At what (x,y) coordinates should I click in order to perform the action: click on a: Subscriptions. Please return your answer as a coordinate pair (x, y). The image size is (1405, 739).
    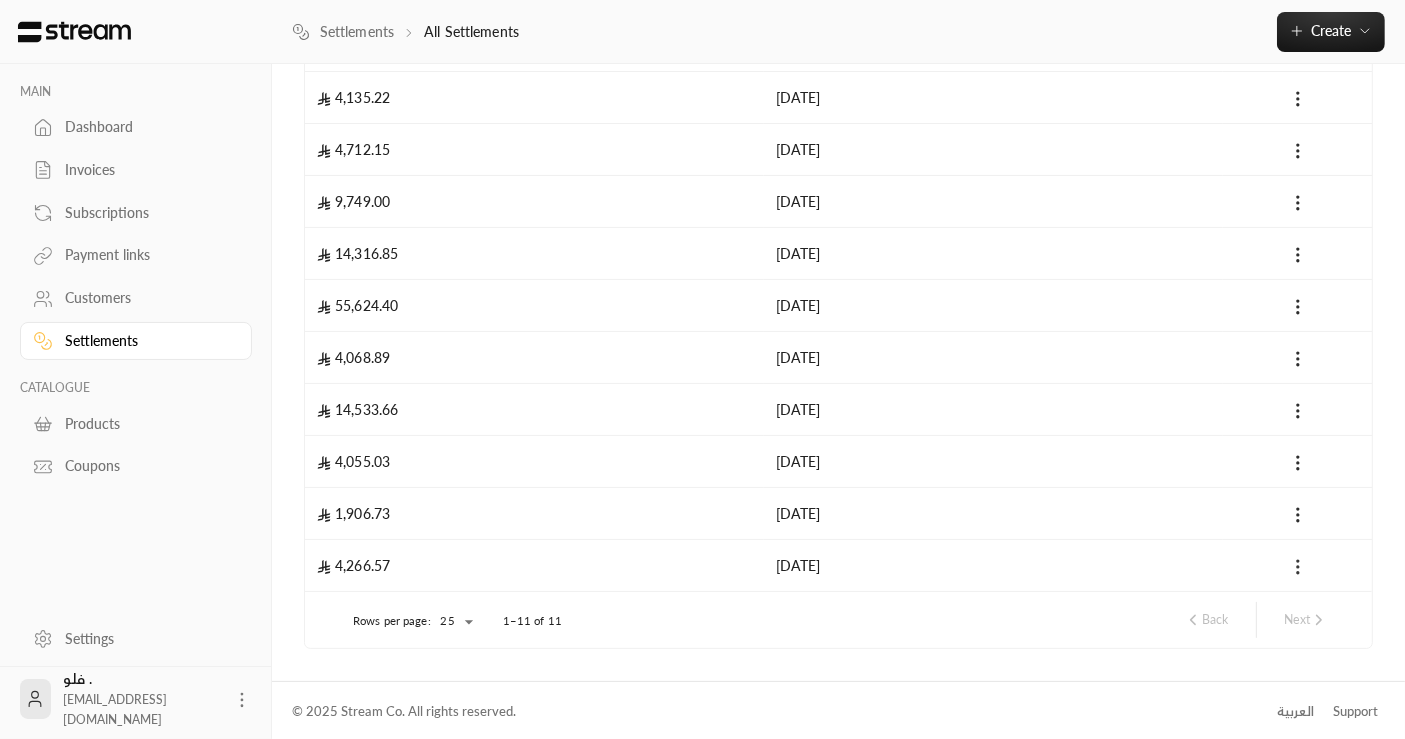
    Looking at the image, I should click on (136, 212).